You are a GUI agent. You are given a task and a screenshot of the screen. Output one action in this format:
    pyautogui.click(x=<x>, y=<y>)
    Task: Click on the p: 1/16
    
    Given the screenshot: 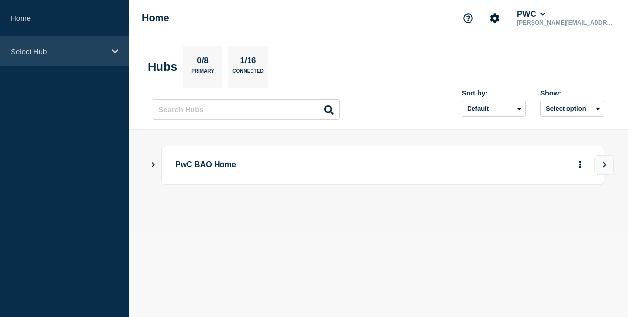 What is the action you would take?
    pyautogui.click(x=248, y=62)
    